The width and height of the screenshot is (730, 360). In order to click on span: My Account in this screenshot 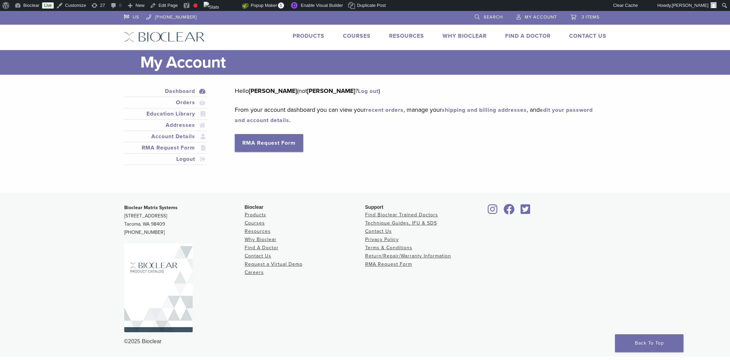, I will do `click(541, 17)`.